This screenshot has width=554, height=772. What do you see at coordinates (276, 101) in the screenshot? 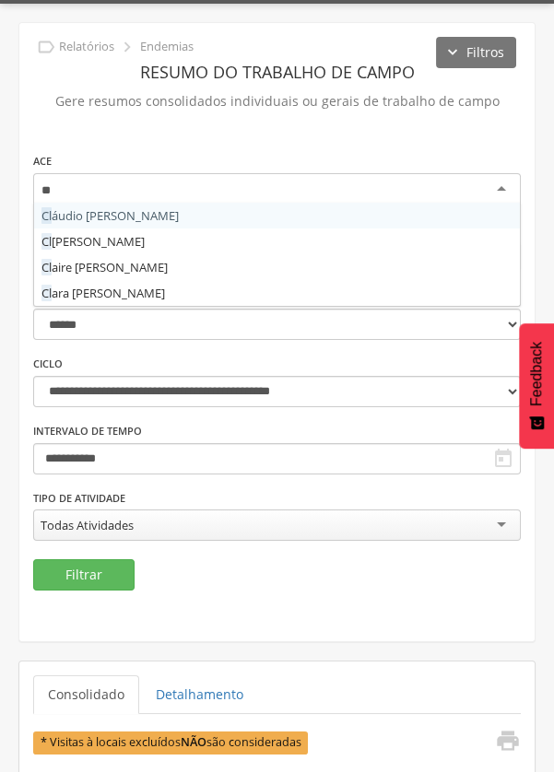
I see `p: Gere resumos consolidados individuais ou gerais de trabalho de campo` at bounding box center [276, 101].